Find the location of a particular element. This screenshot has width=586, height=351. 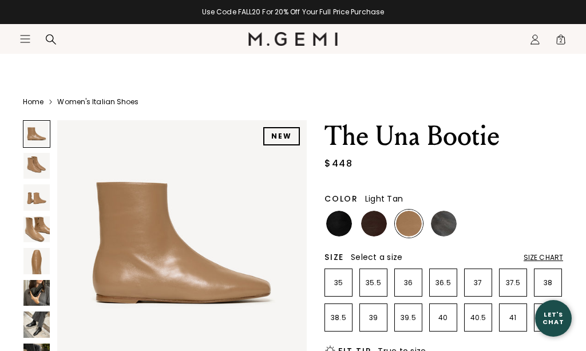

p: 37 is located at coordinates (478, 283).